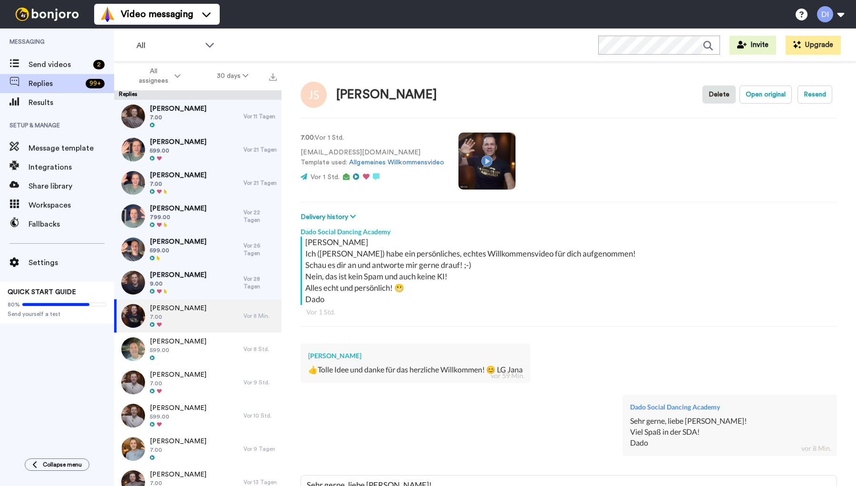  I want to click on div: vor 59 Min., so click(507, 376).